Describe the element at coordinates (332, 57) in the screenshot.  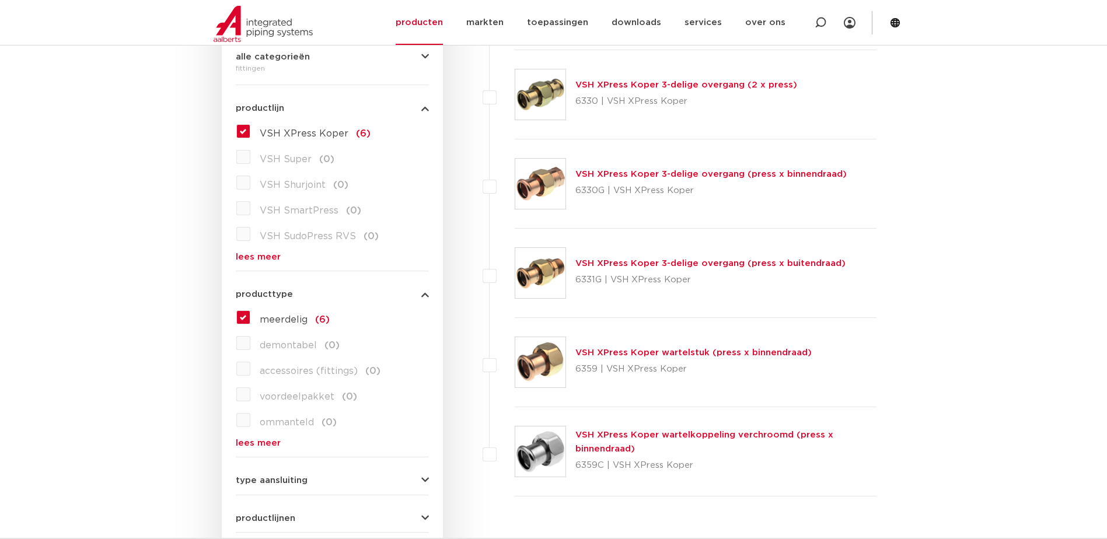
I see `button: alle categorieën` at that location.